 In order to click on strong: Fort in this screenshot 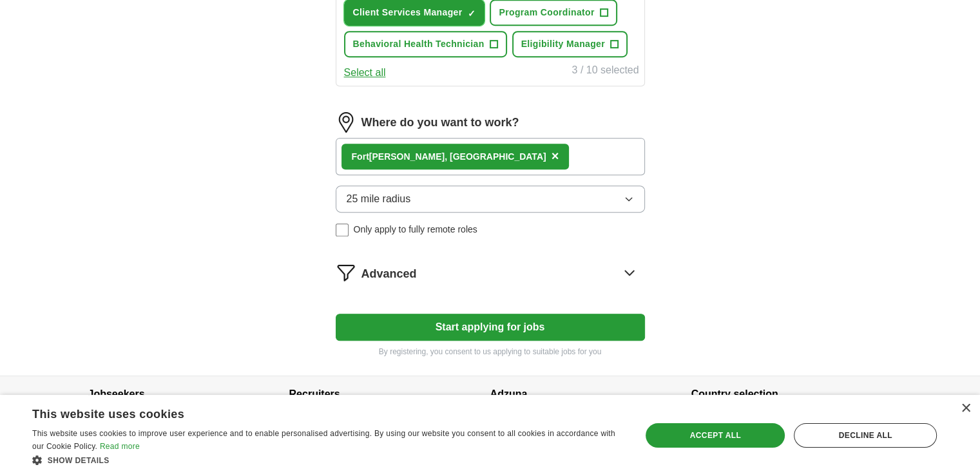, I will do `click(360, 157)`.